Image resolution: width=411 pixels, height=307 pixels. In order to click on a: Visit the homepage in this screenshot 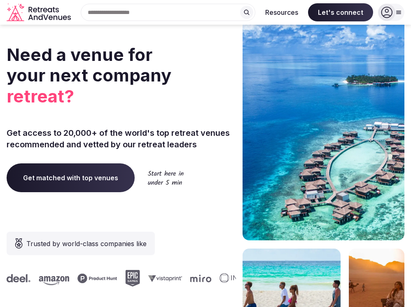, I will do `click(40, 12)`.